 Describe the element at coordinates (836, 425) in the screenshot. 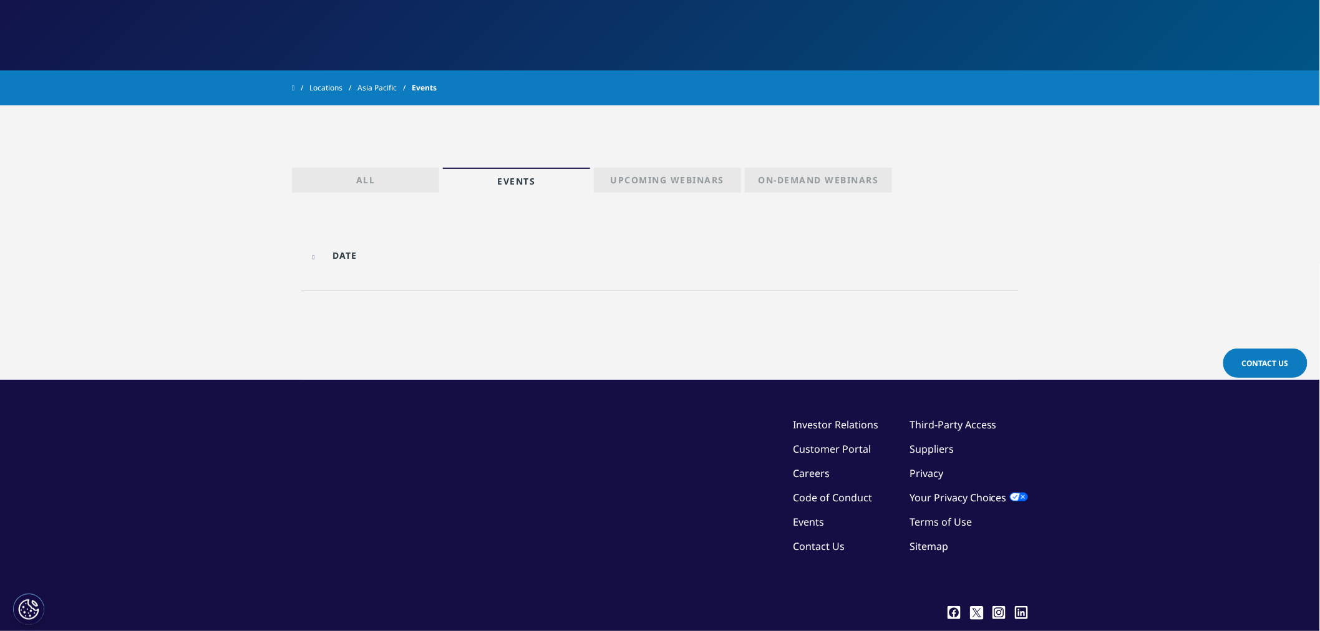

I see `a: Investor Relations` at that location.